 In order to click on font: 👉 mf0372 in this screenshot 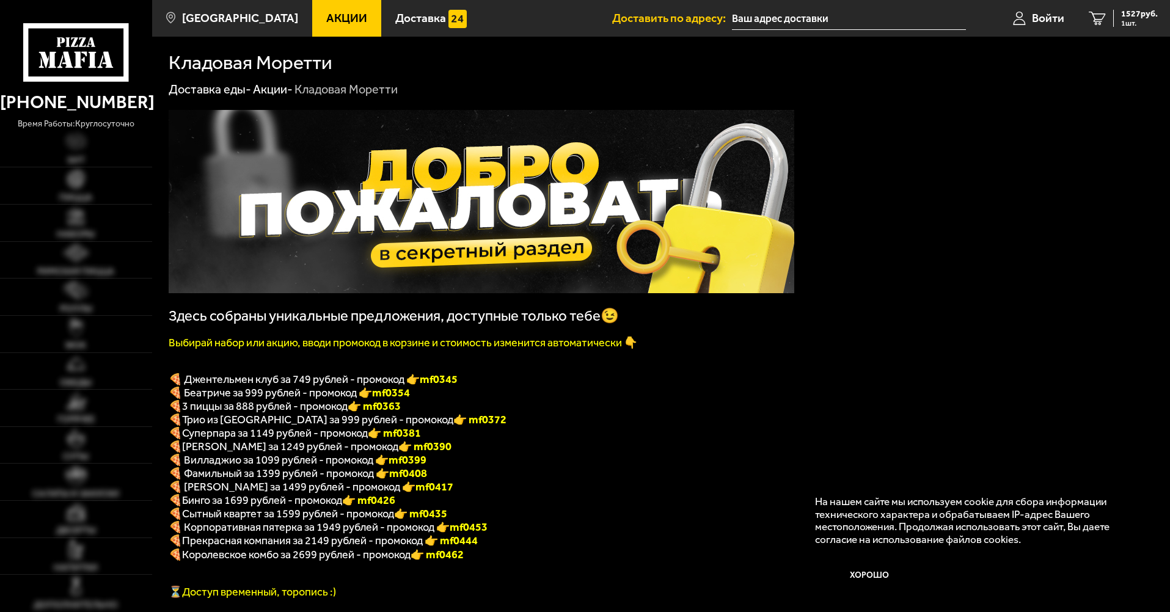, I will do `click(480, 420)`.